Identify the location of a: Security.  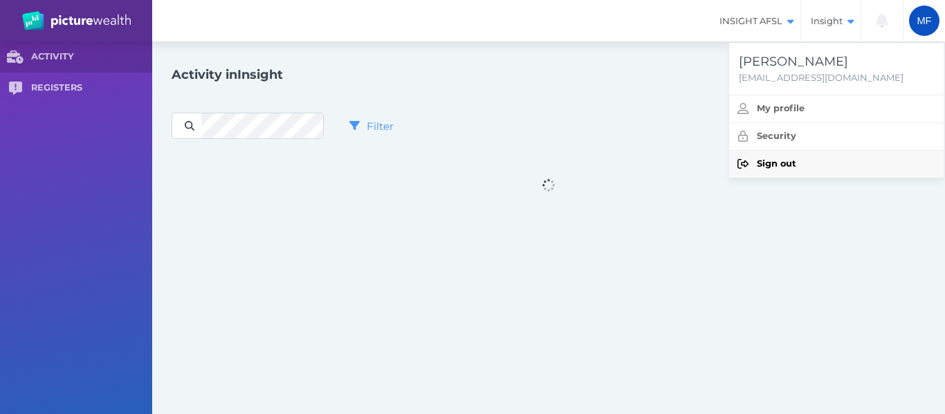
(837, 136).